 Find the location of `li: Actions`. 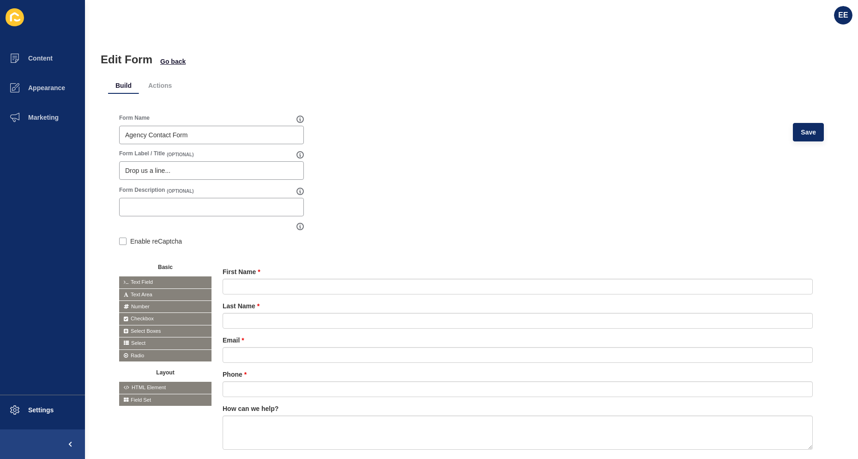

li: Actions is located at coordinates (160, 85).